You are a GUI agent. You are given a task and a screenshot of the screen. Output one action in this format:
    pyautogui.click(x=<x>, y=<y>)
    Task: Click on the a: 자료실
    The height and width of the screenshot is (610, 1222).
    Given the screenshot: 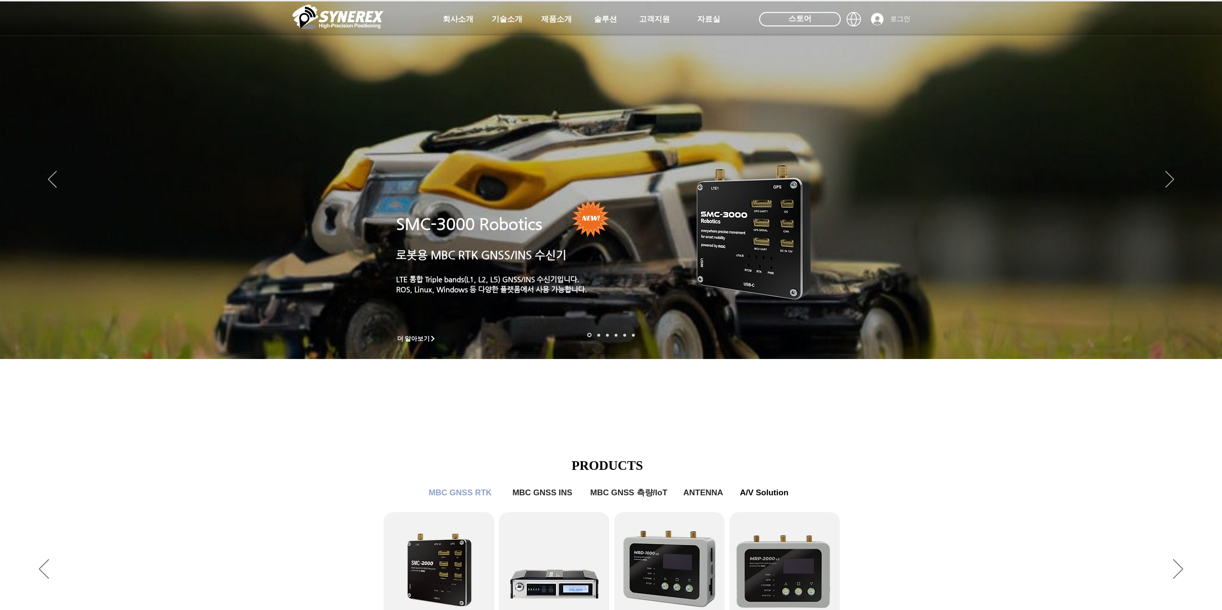 What is the action you would take?
    pyautogui.click(x=709, y=19)
    